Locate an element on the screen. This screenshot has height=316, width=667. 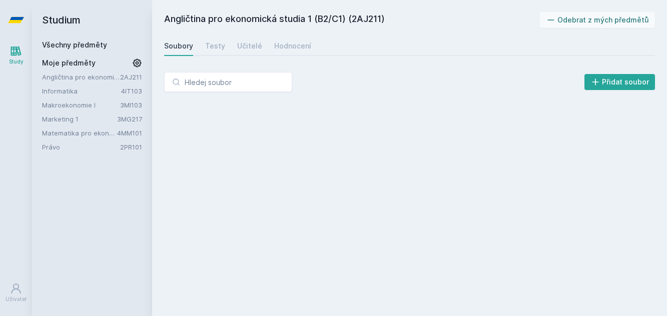
h2: Angličtina pro ekonomická studia 1 (B2/C1) (2AJ211) is located at coordinates (352, 20).